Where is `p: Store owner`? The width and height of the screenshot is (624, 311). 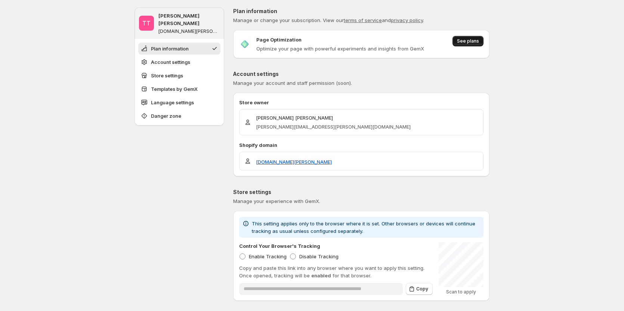 p: Store owner is located at coordinates (361, 102).